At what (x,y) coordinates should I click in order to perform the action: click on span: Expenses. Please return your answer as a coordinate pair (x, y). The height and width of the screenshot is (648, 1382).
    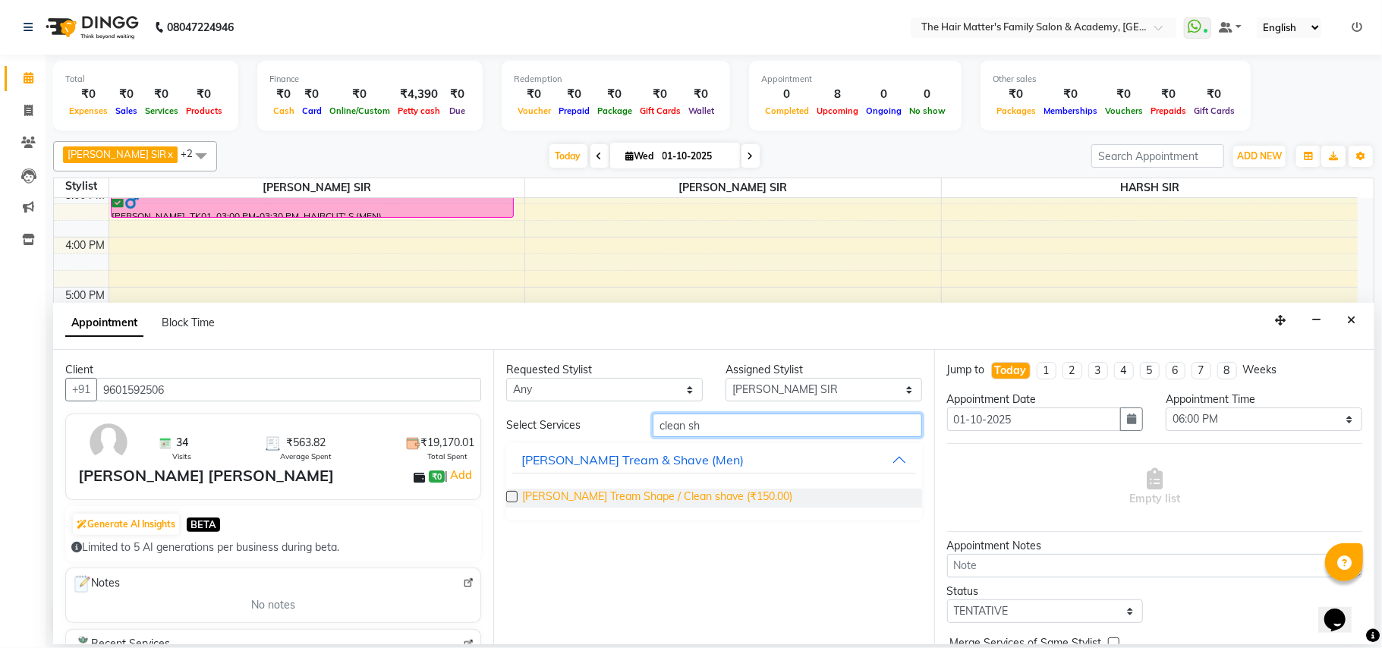
    Looking at the image, I should click on (88, 111).